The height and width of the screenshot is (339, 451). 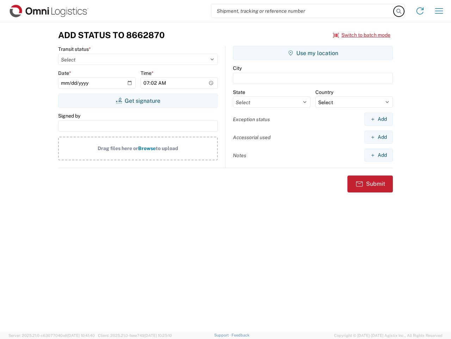 What do you see at coordinates (147, 148) in the screenshot?
I see `span: Browse` at bounding box center [147, 148].